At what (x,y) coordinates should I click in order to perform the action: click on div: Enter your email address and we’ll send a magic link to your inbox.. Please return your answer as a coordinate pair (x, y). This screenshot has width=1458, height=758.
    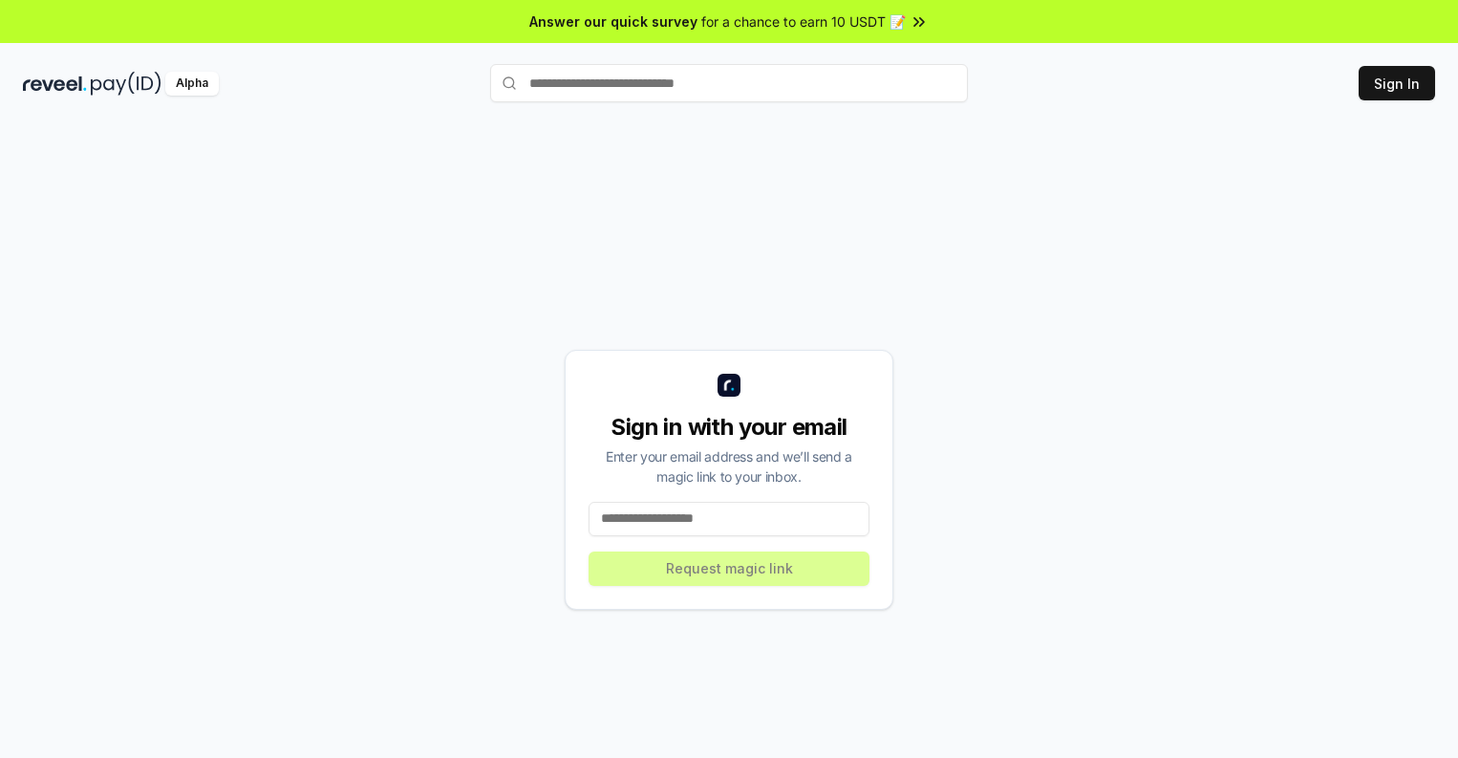
    Looking at the image, I should click on (729, 466).